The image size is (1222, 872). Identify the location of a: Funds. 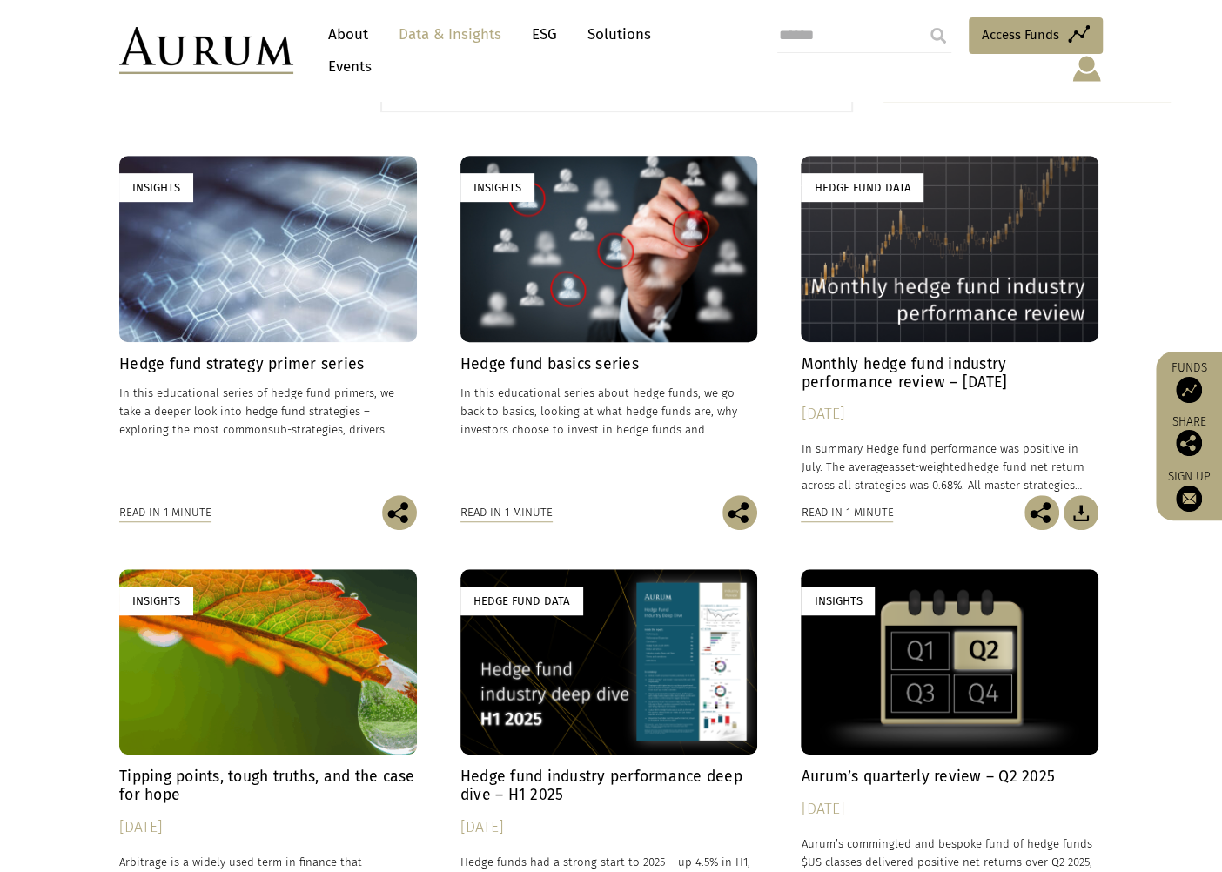
(1189, 381).